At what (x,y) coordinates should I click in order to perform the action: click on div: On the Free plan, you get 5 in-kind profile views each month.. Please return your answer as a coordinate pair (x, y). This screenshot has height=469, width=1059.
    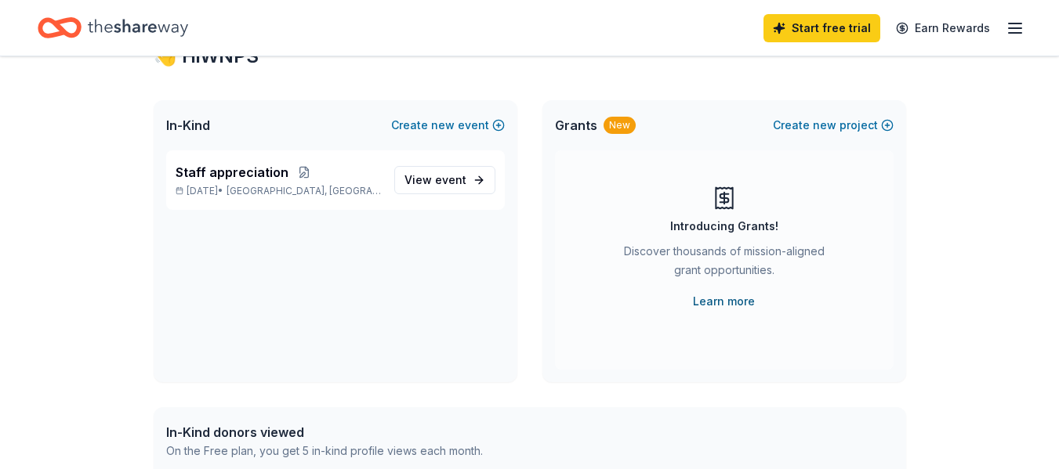
    Looking at the image, I should click on (324, 451).